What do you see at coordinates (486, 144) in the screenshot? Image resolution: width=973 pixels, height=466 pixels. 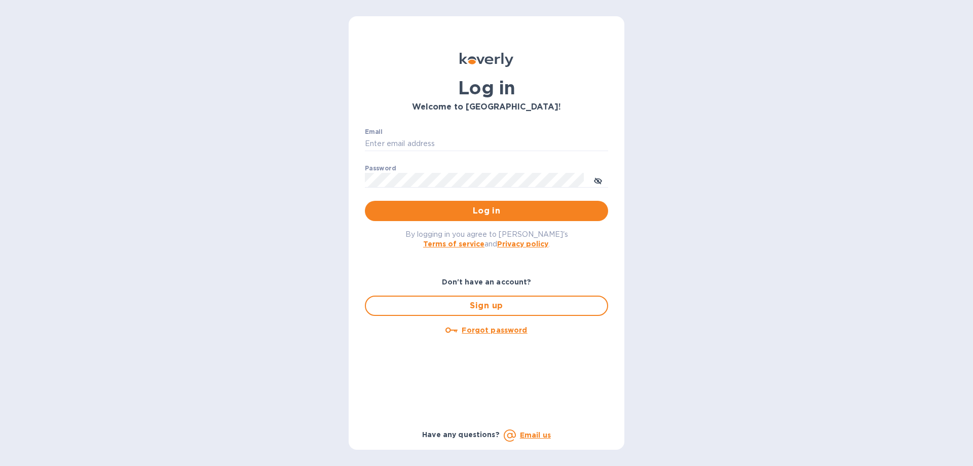 I see `input: Enter email address` at bounding box center [486, 144].